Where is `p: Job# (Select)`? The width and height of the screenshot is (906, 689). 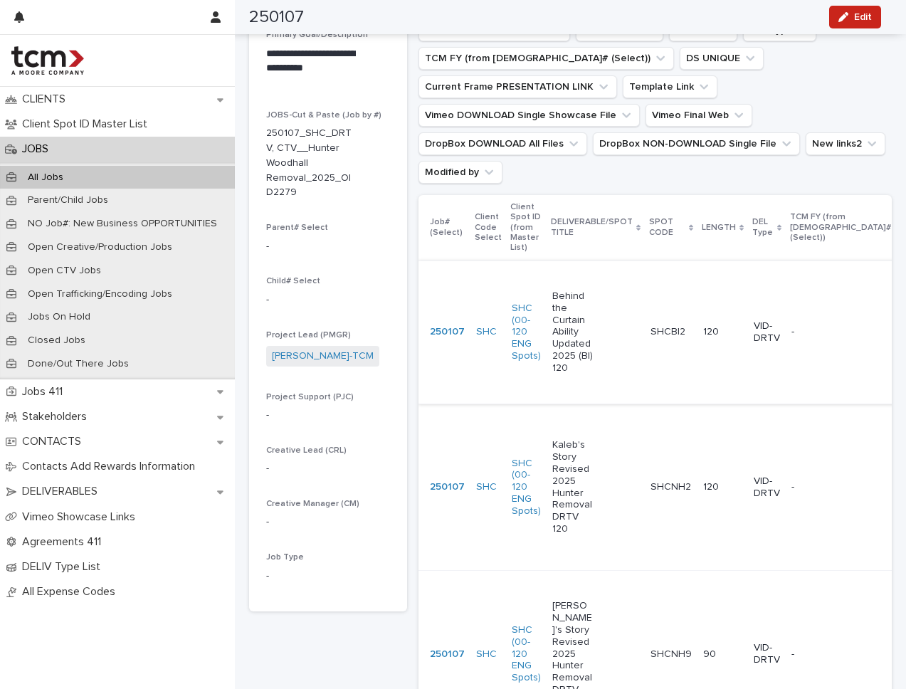 p: Job# (Select) is located at coordinates (448, 227).